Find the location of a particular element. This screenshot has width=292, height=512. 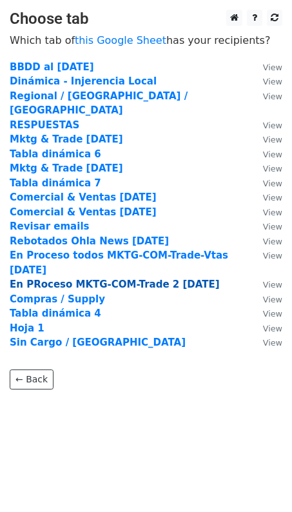

a: Tabla dinámica 4 is located at coordinates (55, 314).